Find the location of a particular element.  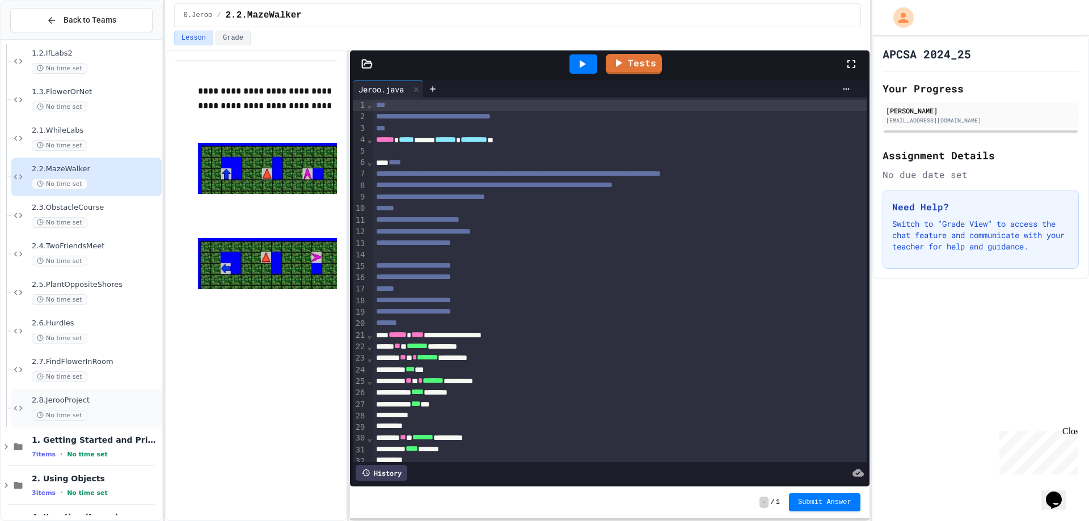

span: 2.7.FindFlowerInRoom is located at coordinates (95, 362).